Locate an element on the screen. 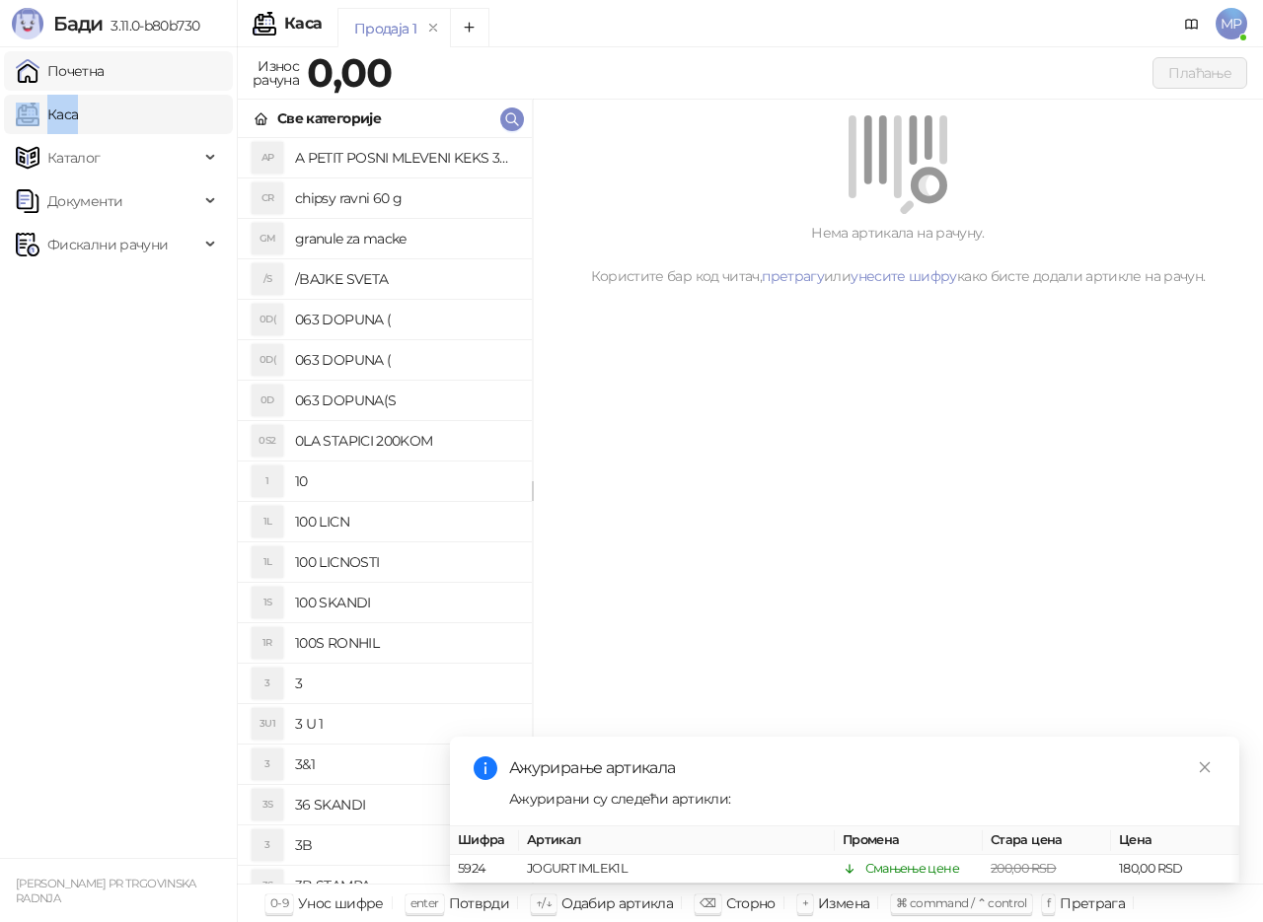  div: Измена is located at coordinates (844, 904).